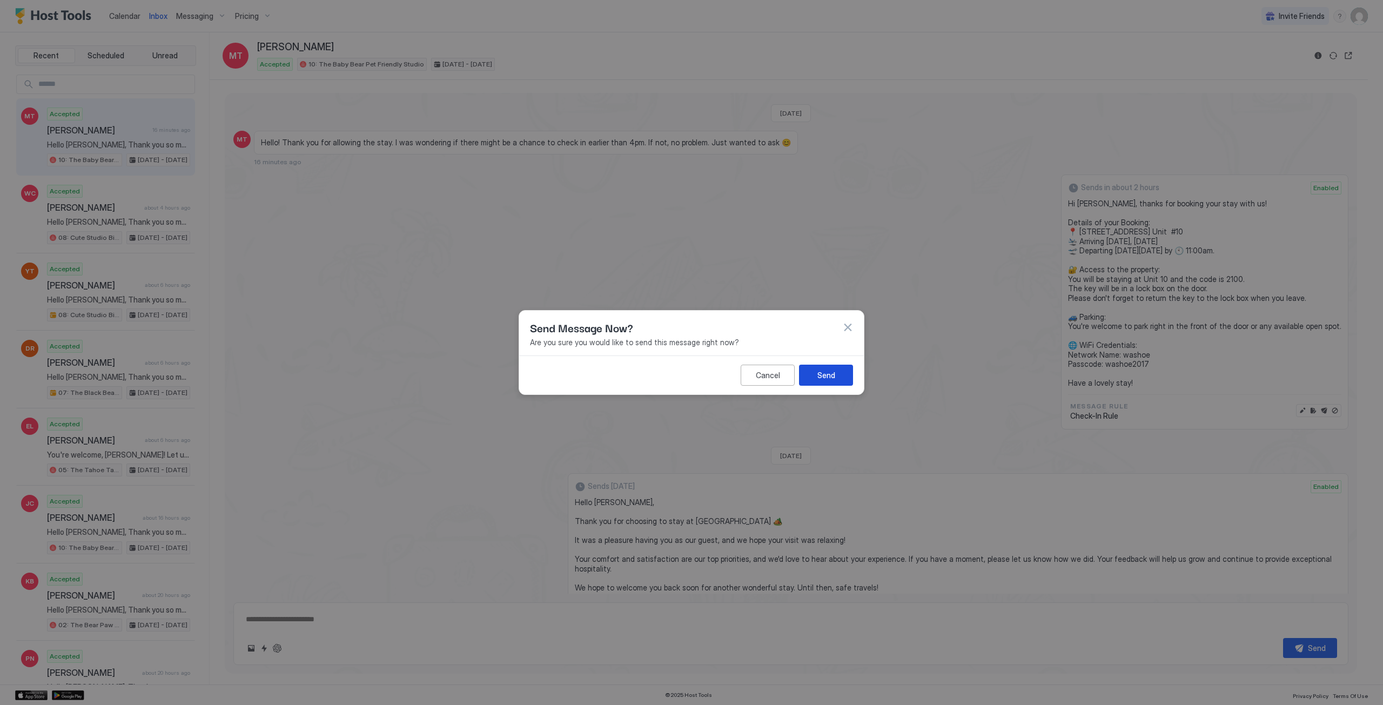  What do you see at coordinates (768, 375) in the screenshot?
I see `button: Cancel` at bounding box center [768, 375].